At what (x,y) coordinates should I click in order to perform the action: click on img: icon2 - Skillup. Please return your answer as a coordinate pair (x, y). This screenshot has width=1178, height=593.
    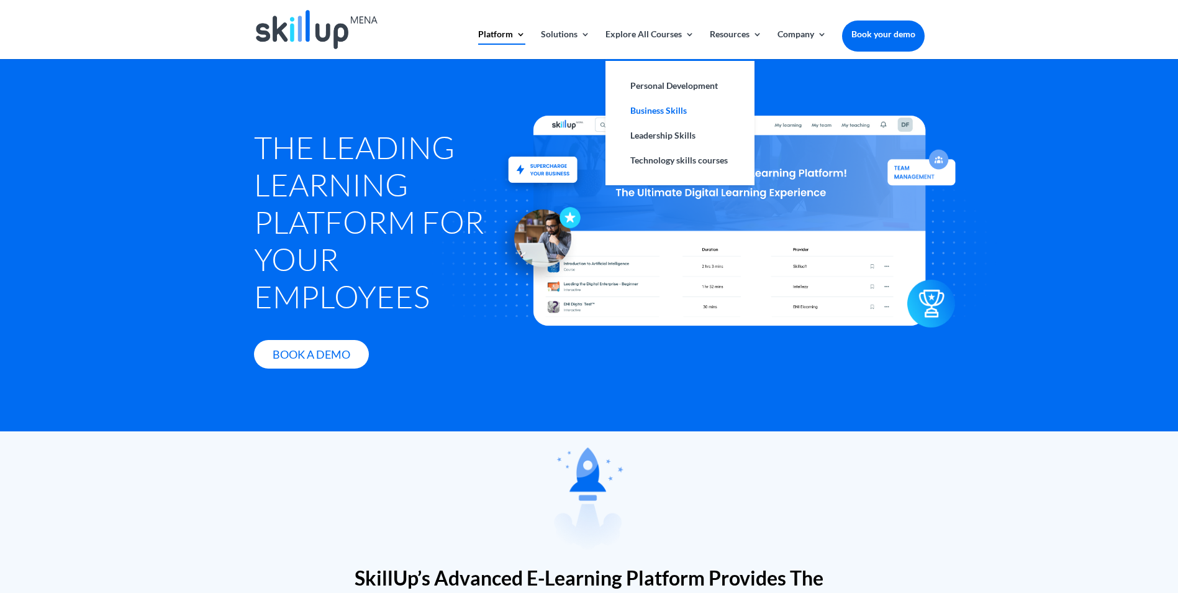
    Looking at the image, I should click on (932, 314).